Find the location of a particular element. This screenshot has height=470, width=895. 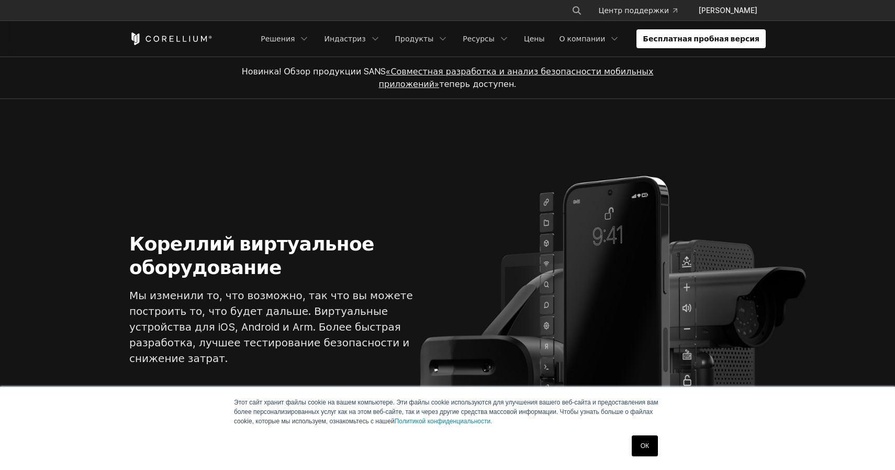

p: Мы изменили то, что возможно, так что вы можете построить то, что будет дальше. Виртуальные устро... is located at coordinates (286, 327).